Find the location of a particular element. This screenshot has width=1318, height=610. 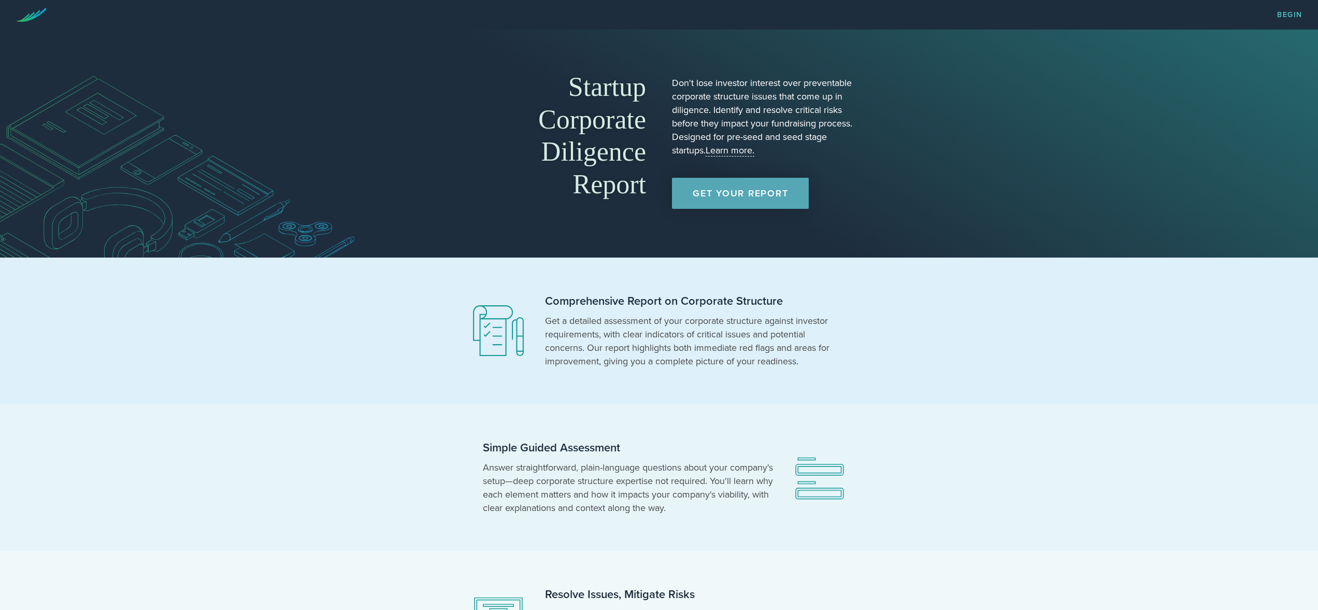

a: Learn more. is located at coordinates (730, 150).